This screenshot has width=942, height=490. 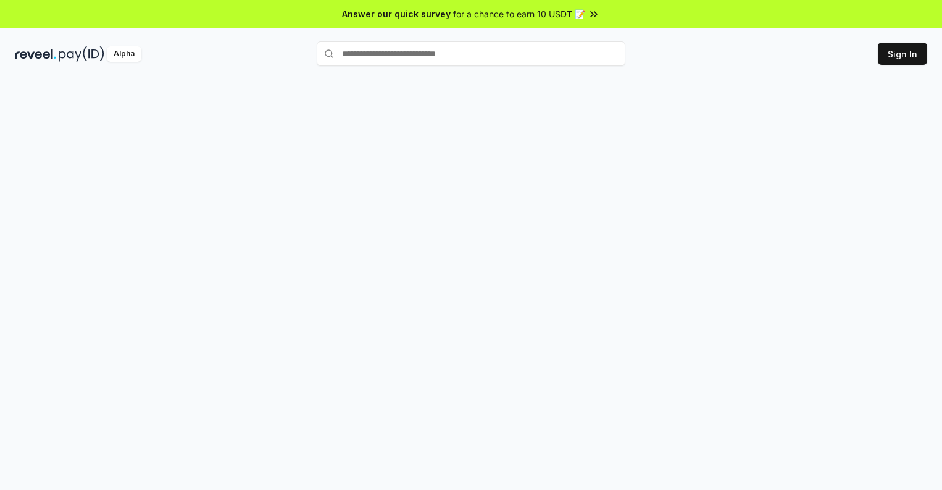 I want to click on div: Alpha, so click(x=124, y=54).